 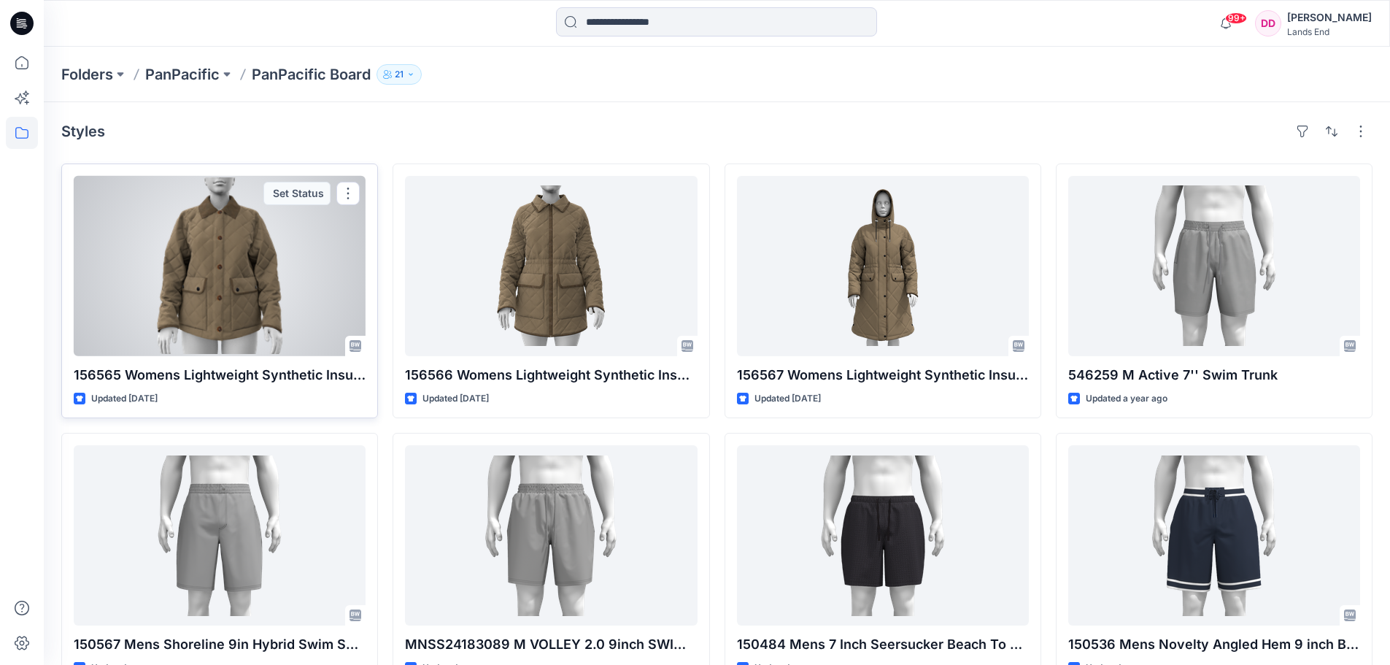 I want to click on p: 156566 Womens Lightweight Synthetic Insulated Barn Jacket, so click(x=551, y=375).